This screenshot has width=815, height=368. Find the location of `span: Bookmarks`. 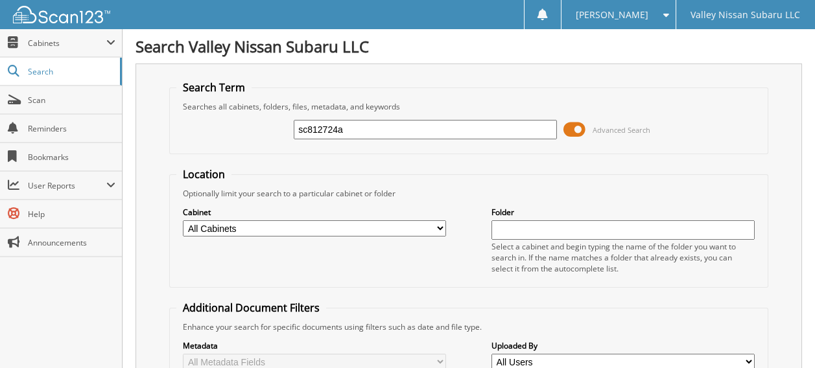

span: Bookmarks is located at coordinates (71, 157).